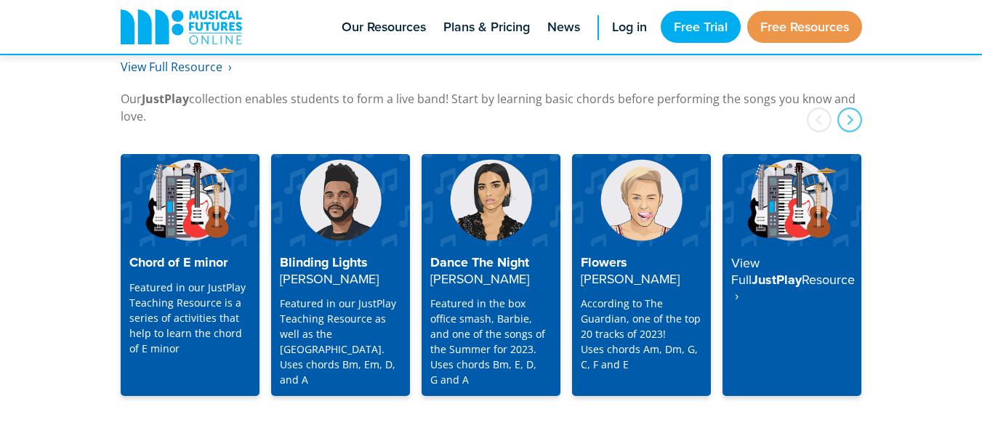 Image resolution: width=982 pixels, height=441 pixels. Describe the element at coordinates (701, 27) in the screenshot. I see `a: Free Trial` at that location.